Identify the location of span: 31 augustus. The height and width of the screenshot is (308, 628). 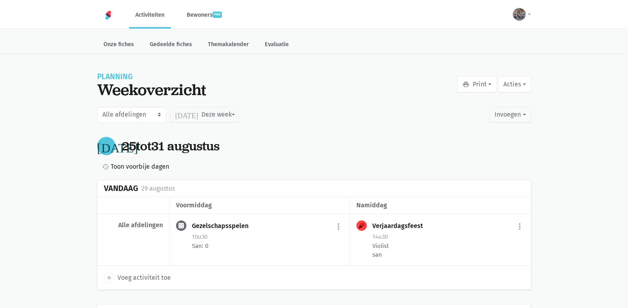
(185, 146).